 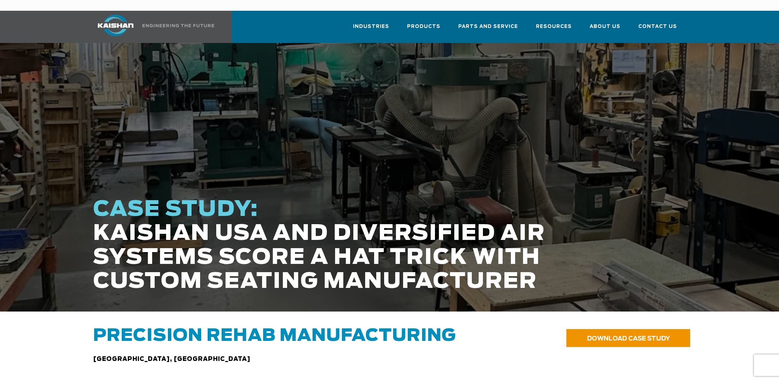 I want to click on a: Products, so click(x=423, y=29).